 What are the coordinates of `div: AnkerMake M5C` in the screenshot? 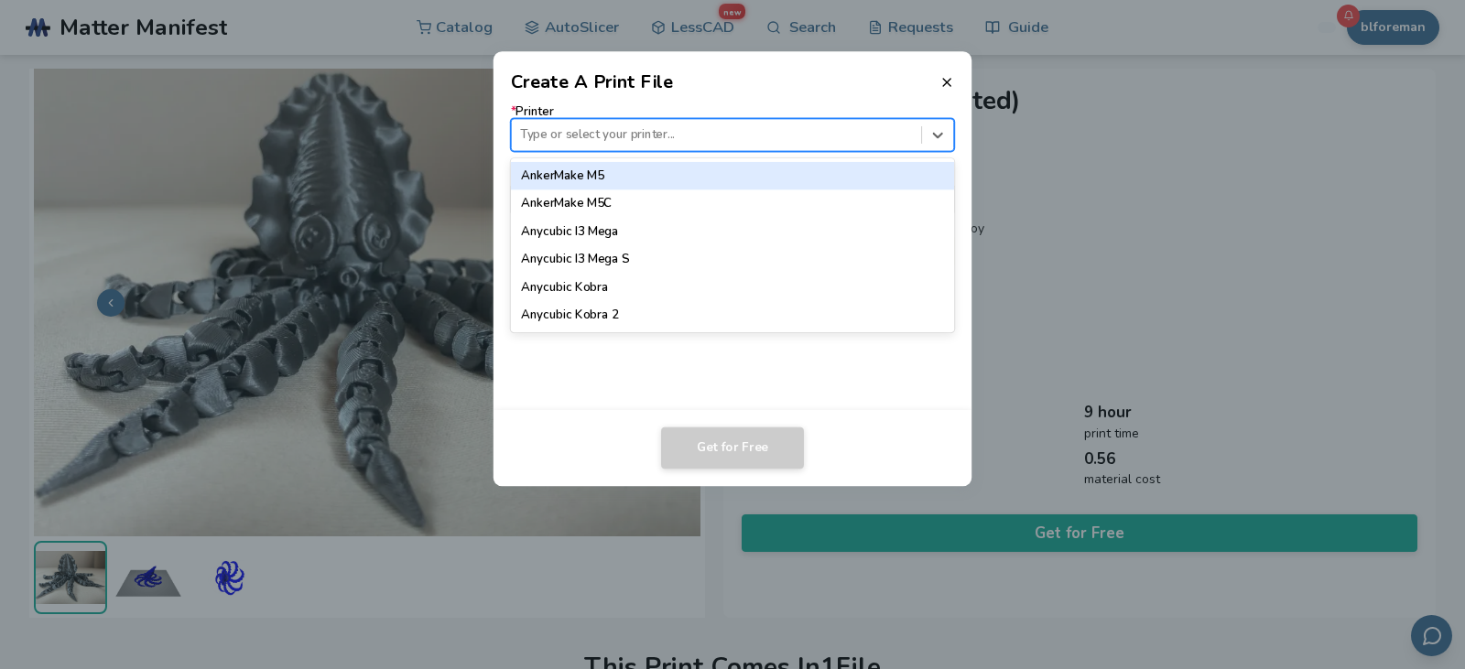 It's located at (732, 203).